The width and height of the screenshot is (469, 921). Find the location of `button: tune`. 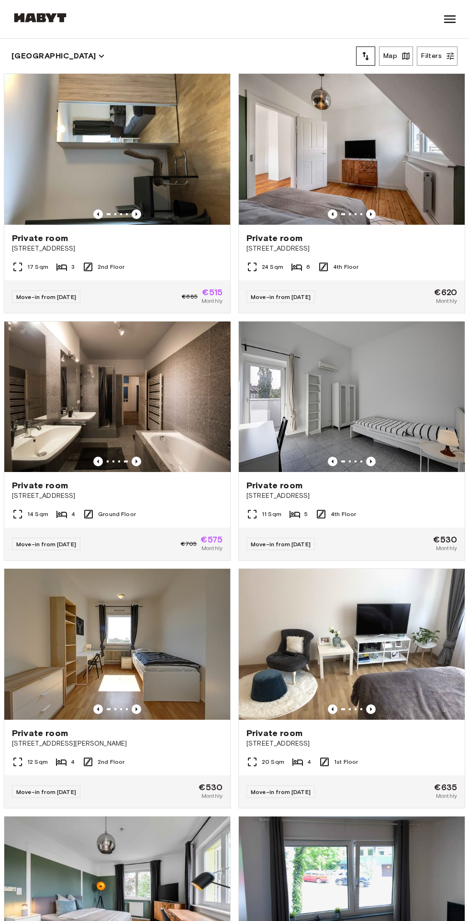

button: tune is located at coordinates (366, 56).